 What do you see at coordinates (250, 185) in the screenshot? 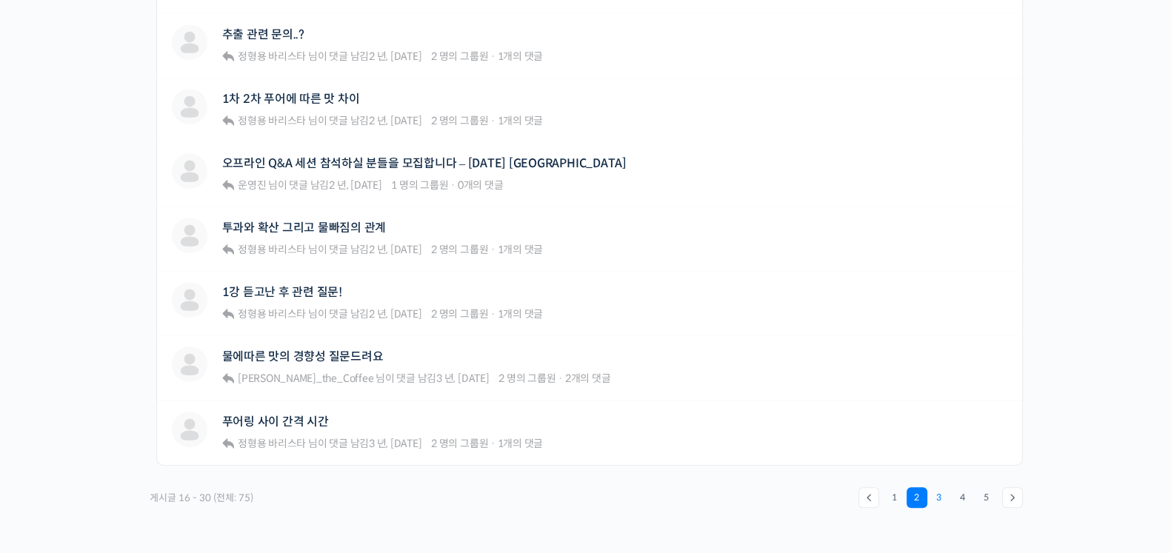
I see `a: 운영진` at bounding box center [250, 185].